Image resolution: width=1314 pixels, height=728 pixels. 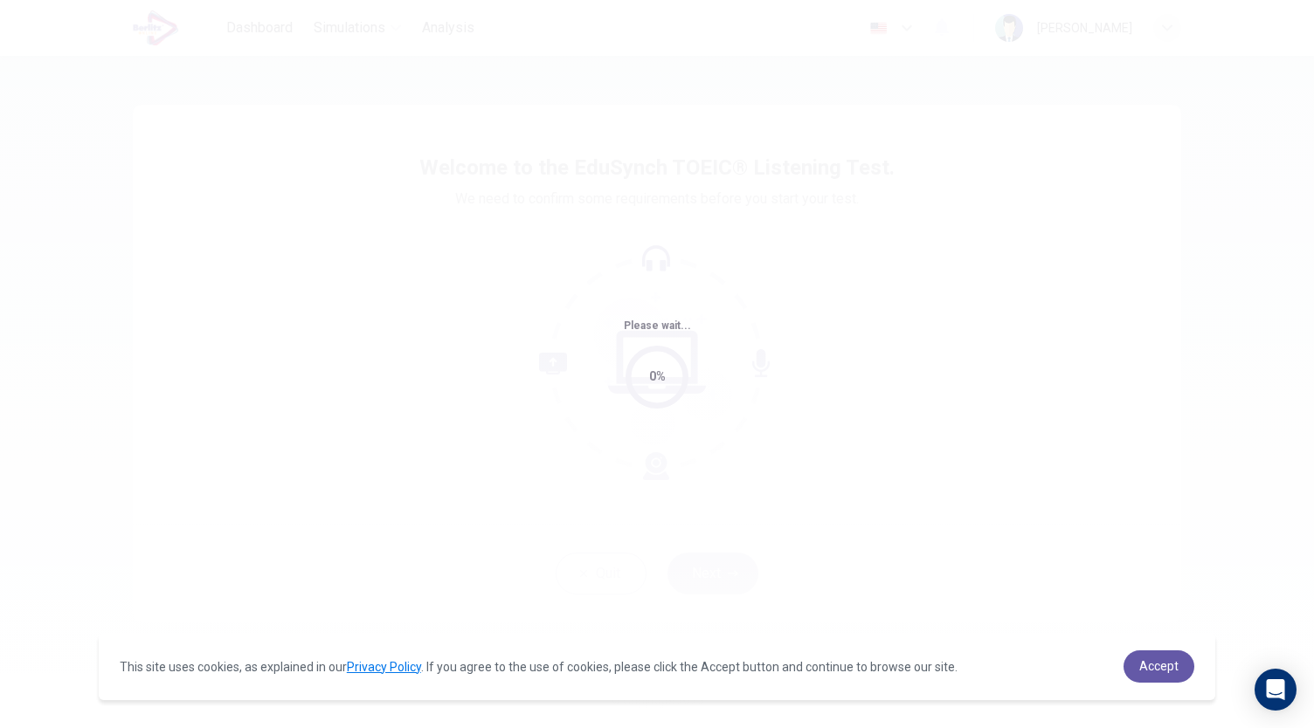 What do you see at coordinates (657, 326) in the screenshot?
I see `span: Please wait...` at bounding box center [657, 326].